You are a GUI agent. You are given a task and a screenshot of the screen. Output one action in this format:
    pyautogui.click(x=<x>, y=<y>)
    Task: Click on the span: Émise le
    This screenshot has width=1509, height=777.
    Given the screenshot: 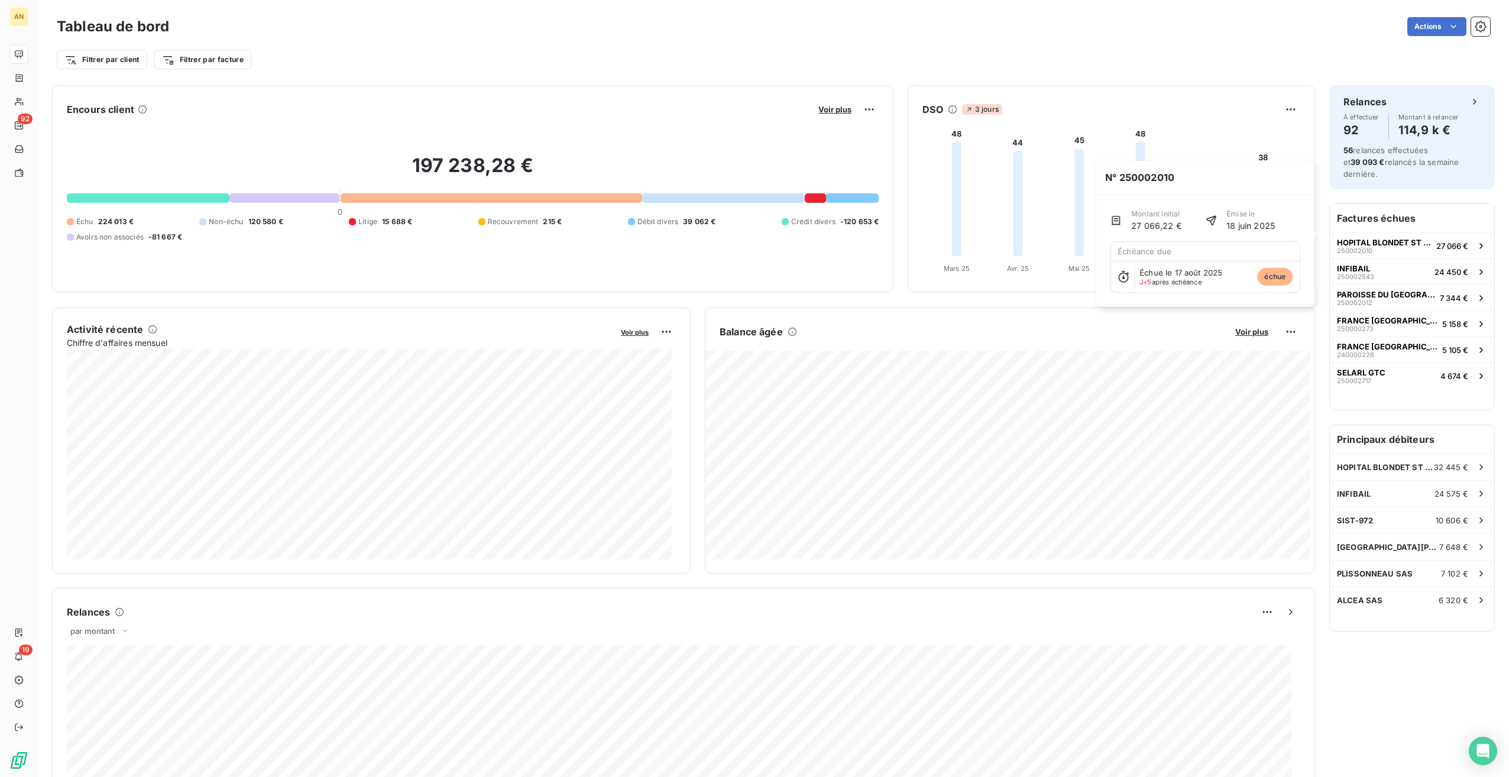 What is the action you would take?
    pyautogui.click(x=1250, y=214)
    